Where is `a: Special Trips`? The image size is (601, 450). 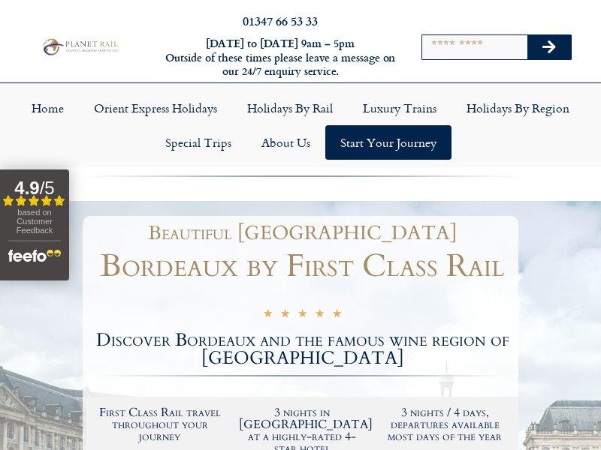
a: Special Trips is located at coordinates (198, 143).